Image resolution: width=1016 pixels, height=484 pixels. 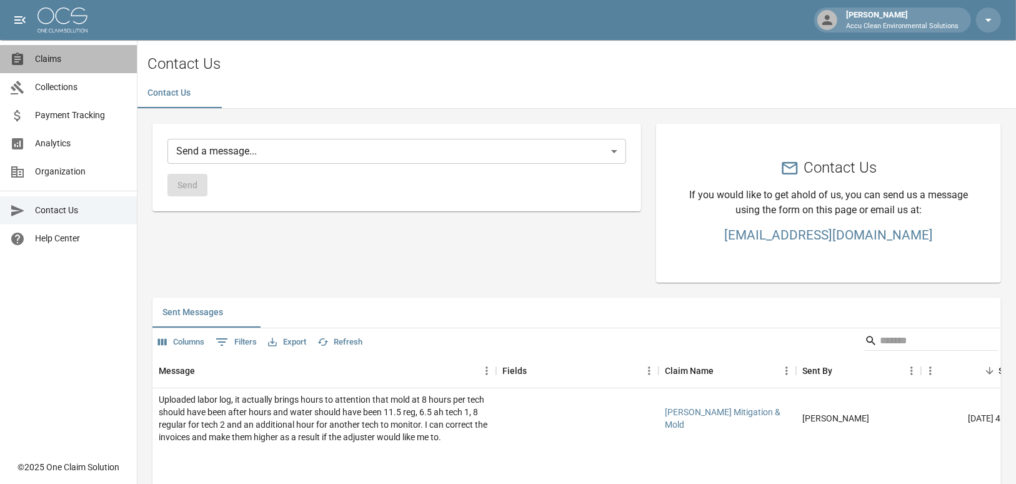 I want to click on div: Stephanie Lindsay, so click(x=836, y=418).